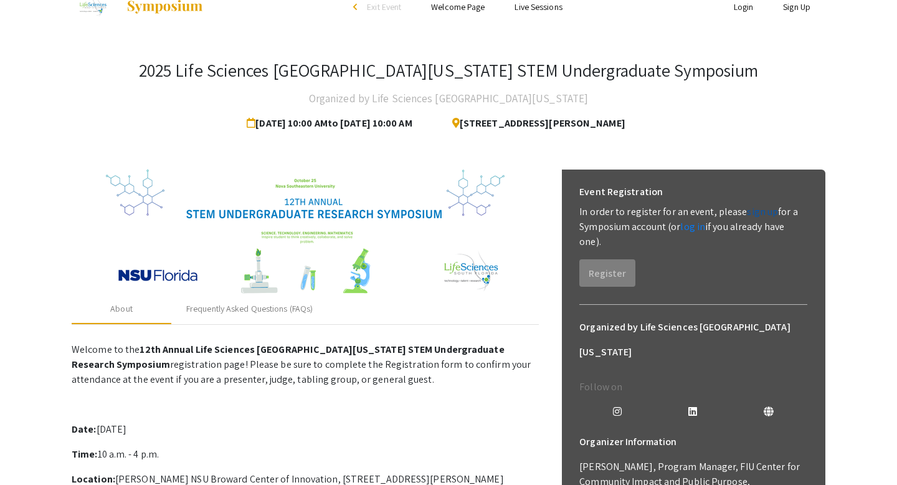 Image resolution: width=897 pixels, height=485 pixels. Describe the element at coordinates (85, 454) in the screenshot. I see `strong: Time:` at that location.